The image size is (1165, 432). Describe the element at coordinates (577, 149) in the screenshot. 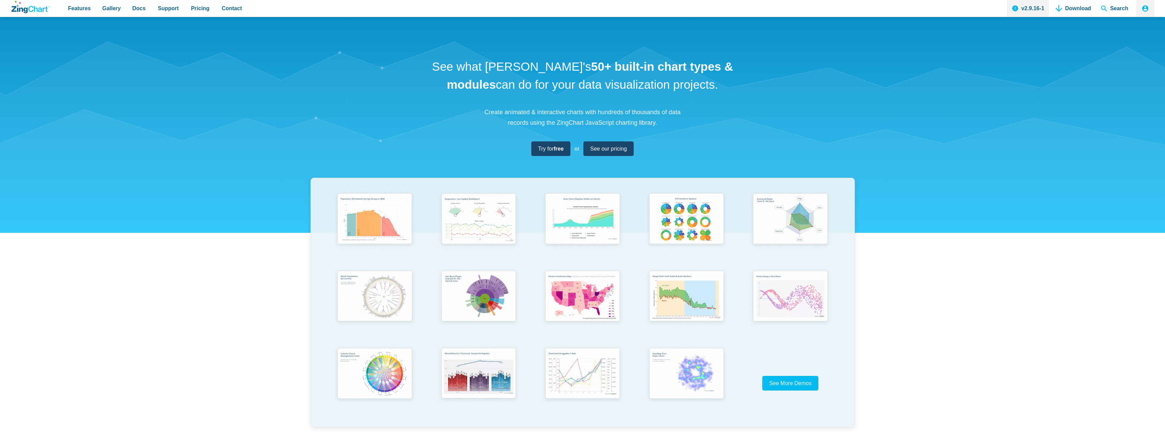

I see `span: or` at that location.